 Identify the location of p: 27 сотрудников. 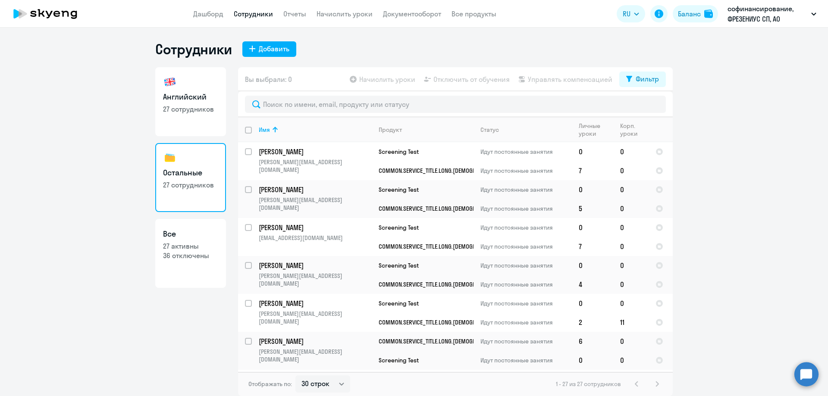
(191, 109).